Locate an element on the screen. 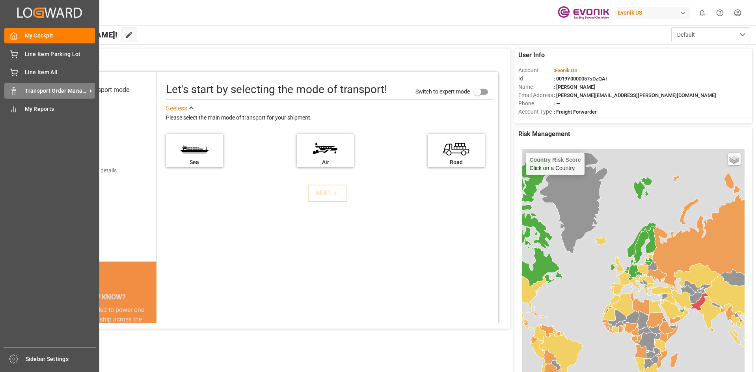 The height and width of the screenshot is (372, 756). div: Sea is located at coordinates (194, 162).